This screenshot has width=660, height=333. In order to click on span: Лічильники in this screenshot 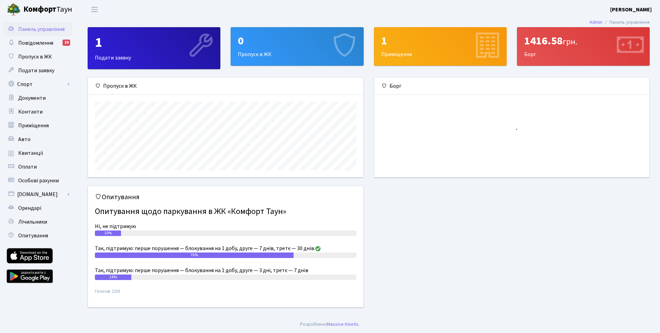, I will do `click(33, 222)`.